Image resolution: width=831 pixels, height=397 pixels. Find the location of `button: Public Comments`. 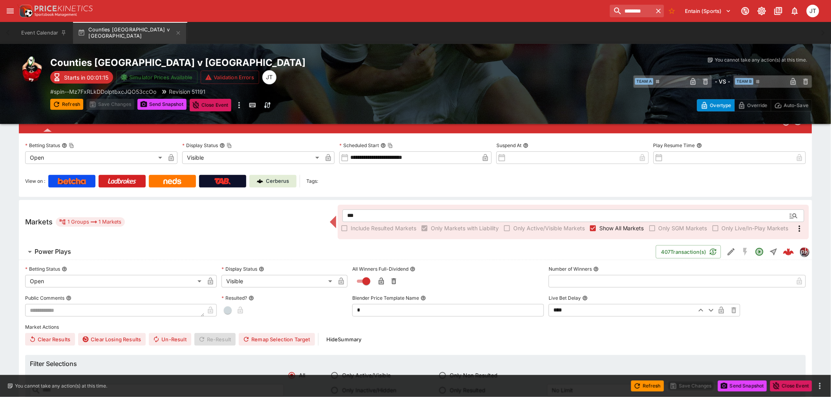

button: Public Comments is located at coordinates (69, 298).